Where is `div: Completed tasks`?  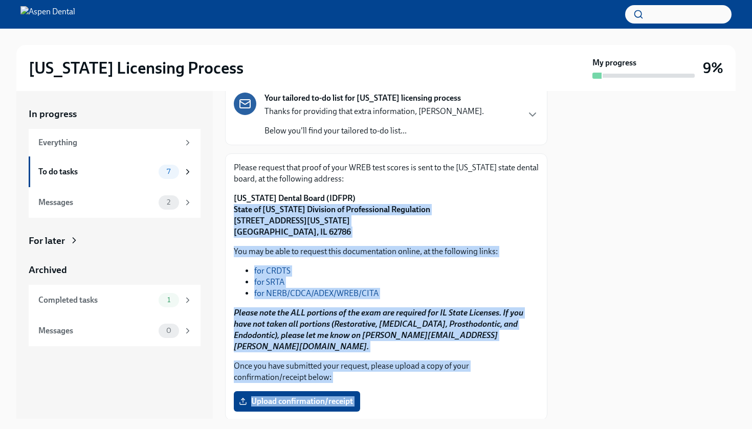 div: Completed tasks is located at coordinates (96, 300).